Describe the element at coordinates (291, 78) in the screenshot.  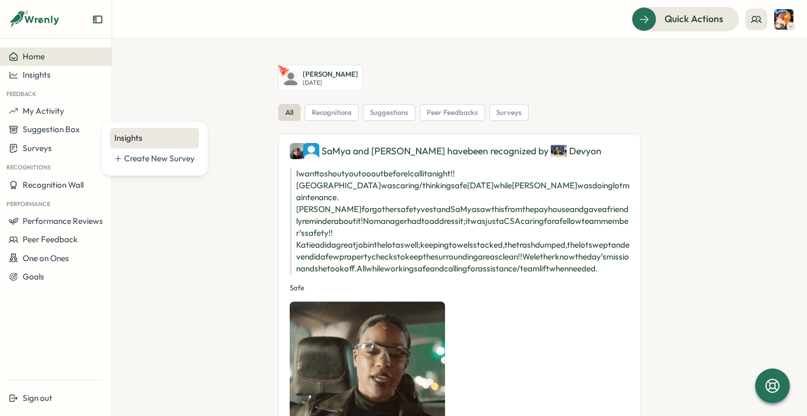
I see `img: Darius Rhodes Jr` at that location.